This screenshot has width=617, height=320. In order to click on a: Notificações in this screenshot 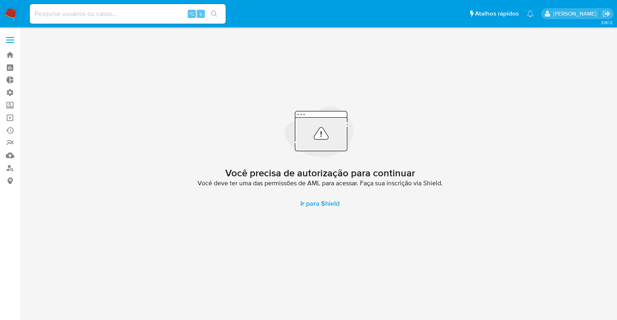, I will do `click(530, 13)`.